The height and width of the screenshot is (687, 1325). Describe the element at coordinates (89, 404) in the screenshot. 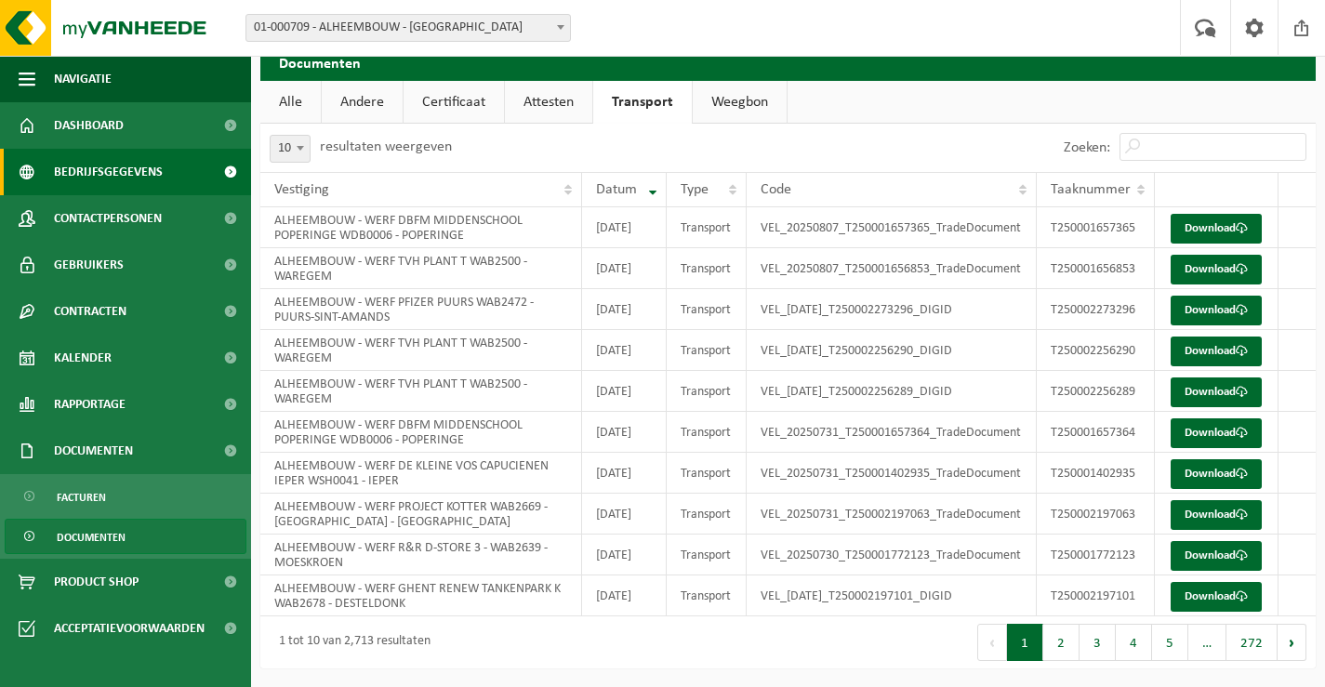

I see `span: Rapportage` at that location.